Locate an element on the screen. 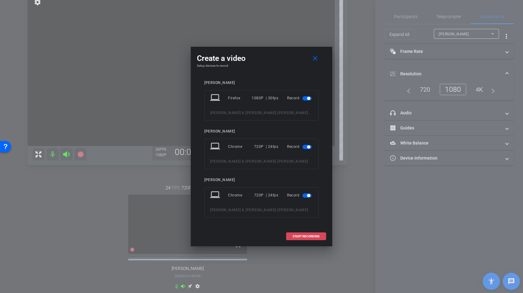 This screenshot has height=293, width=523. mat-icon: close is located at coordinates (315, 58).